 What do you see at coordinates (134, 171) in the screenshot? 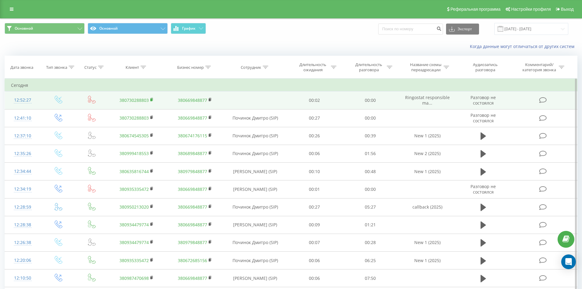
I see `a: 380635816744` at bounding box center [134, 171].